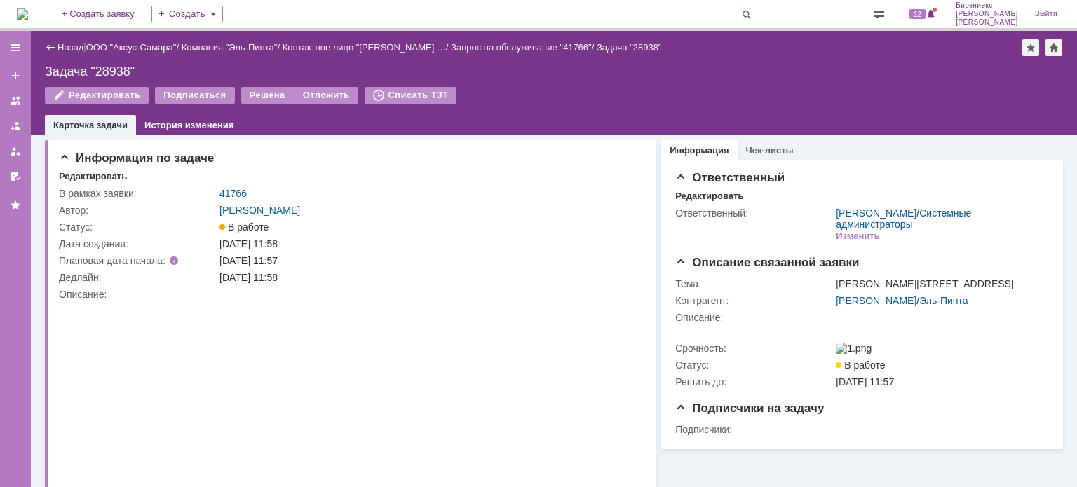 This screenshot has width=1077, height=487. Describe the element at coordinates (754, 382) in the screenshot. I see `div: Решить до:` at that location.